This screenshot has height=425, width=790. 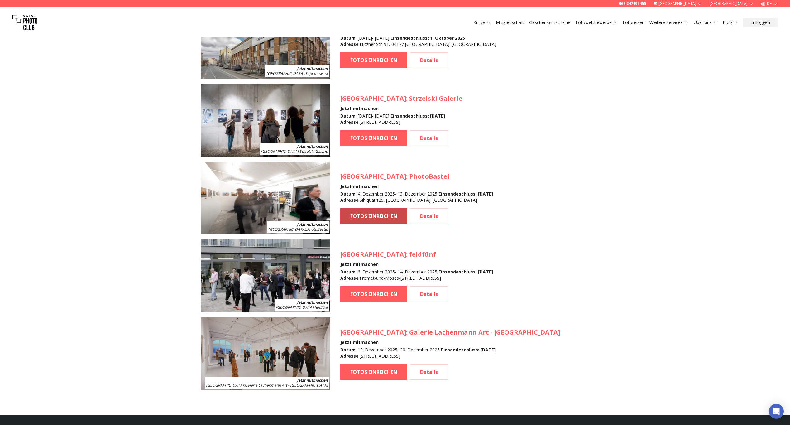 What do you see at coordinates (266, 120) in the screenshot?
I see `img: SPC Photo Awards STUTTGART November 2025` at bounding box center [266, 120].